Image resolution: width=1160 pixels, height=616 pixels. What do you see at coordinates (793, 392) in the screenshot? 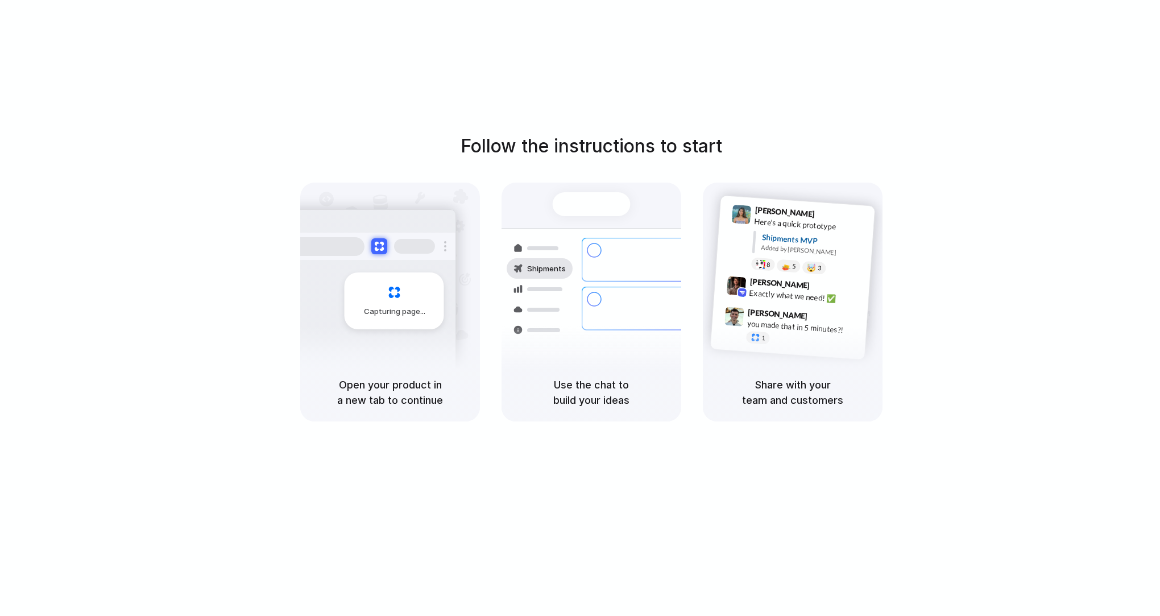
I see `h5: Share with your team and customers` at bounding box center [793, 392].